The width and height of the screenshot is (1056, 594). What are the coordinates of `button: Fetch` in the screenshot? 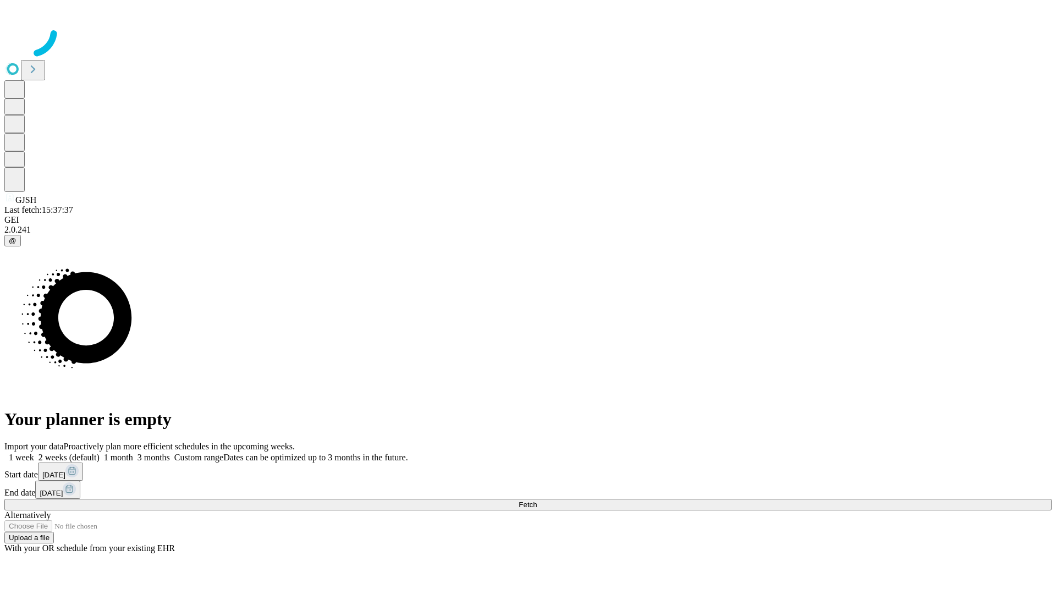 It's located at (528, 505).